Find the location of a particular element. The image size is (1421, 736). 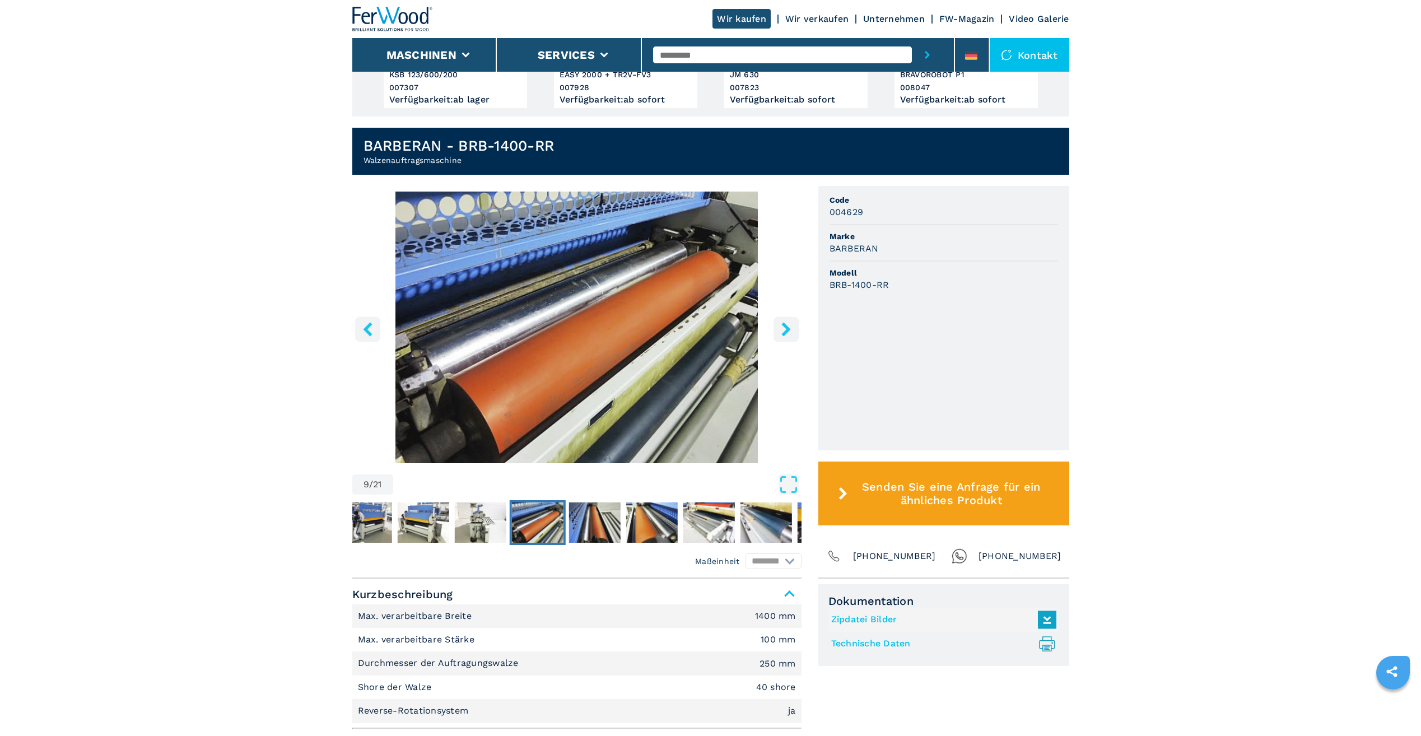

img: Whatsapp is located at coordinates (960, 556).